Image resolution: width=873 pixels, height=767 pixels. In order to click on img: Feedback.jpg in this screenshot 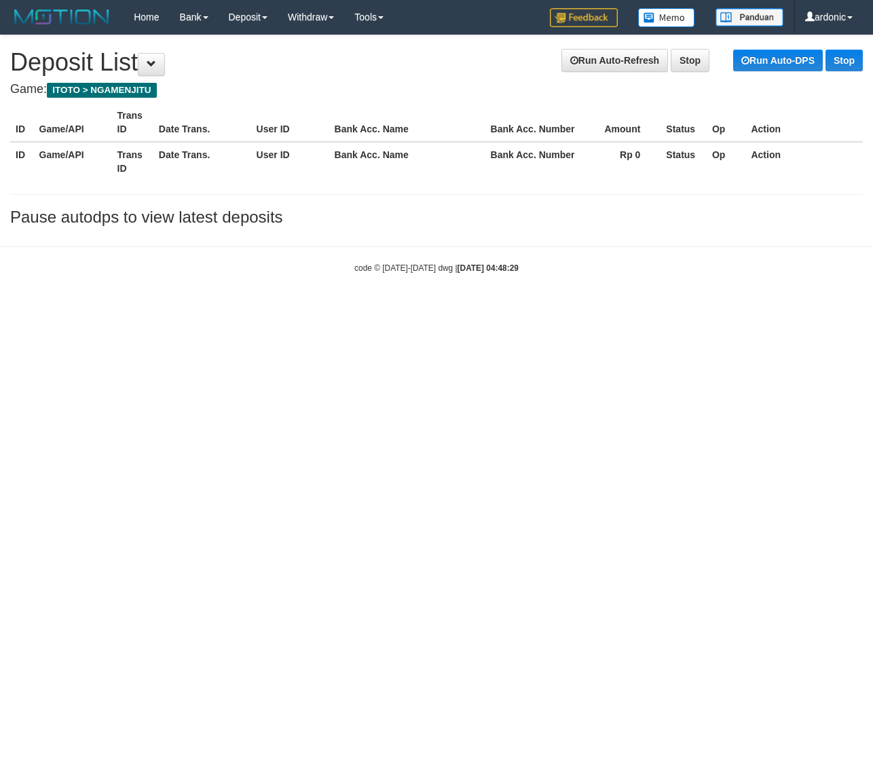, I will do `click(584, 18)`.